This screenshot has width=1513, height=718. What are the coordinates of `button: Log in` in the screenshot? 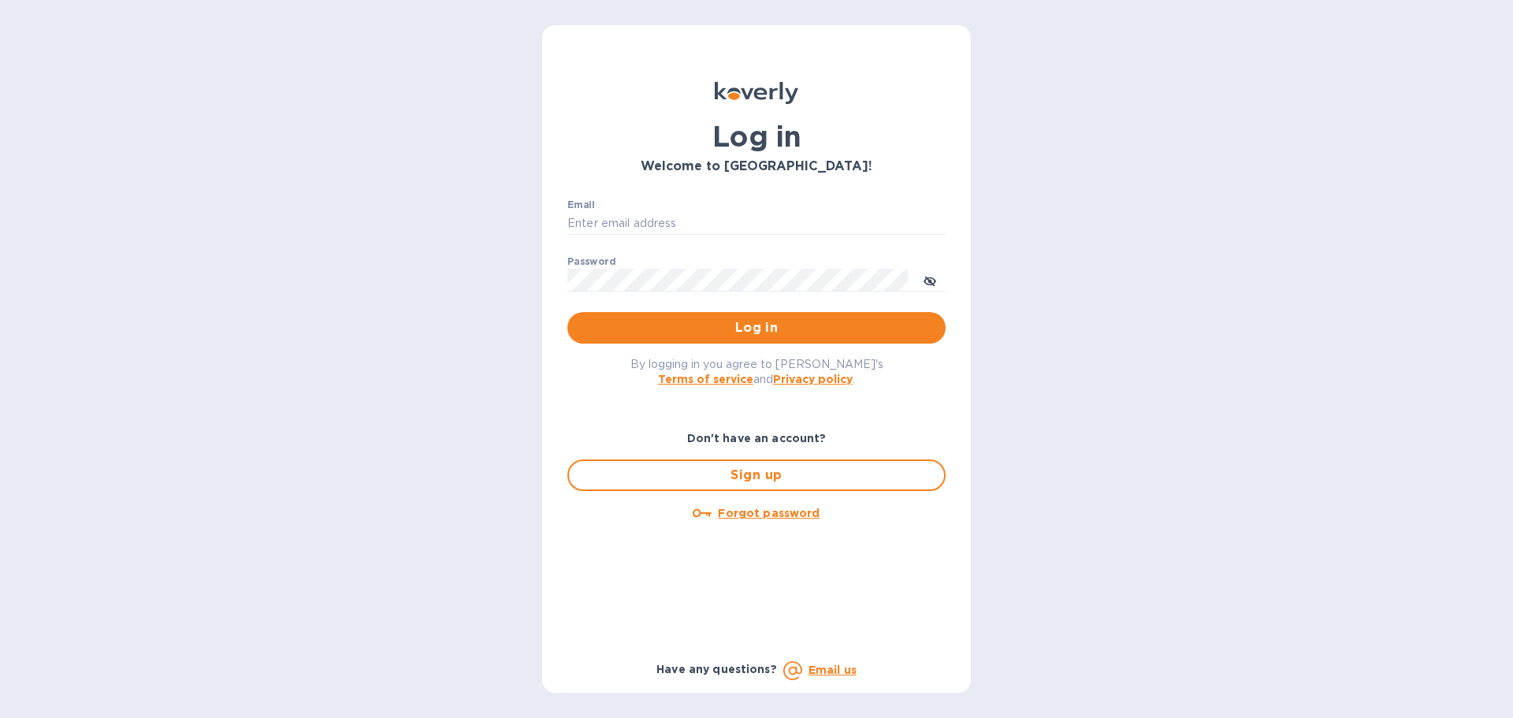 It's located at (757, 328).